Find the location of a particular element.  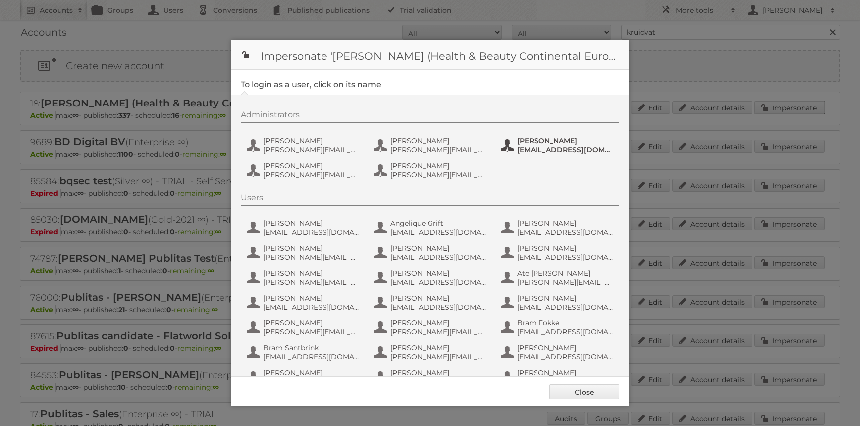

legend: To login as a user, click on its name is located at coordinates (311, 84).